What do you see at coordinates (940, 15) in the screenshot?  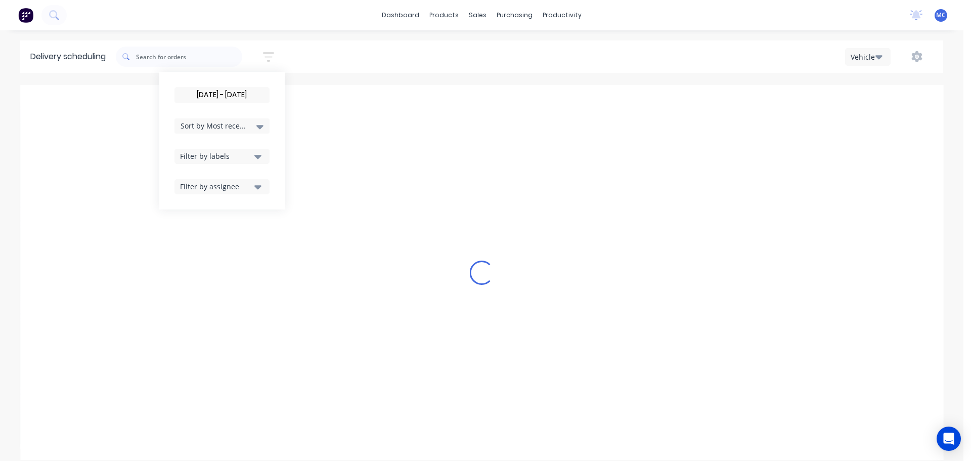 I see `span: MC` at bounding box center [940, 15].